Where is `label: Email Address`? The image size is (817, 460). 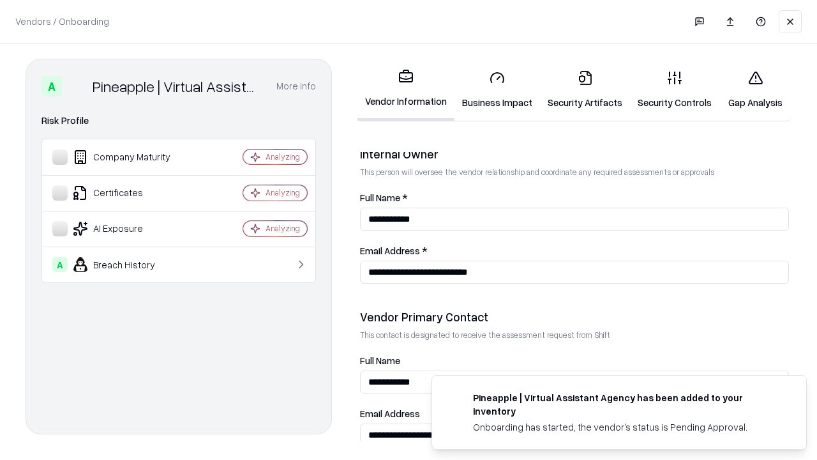 label: Email Address is located at coordinates (575, 413).